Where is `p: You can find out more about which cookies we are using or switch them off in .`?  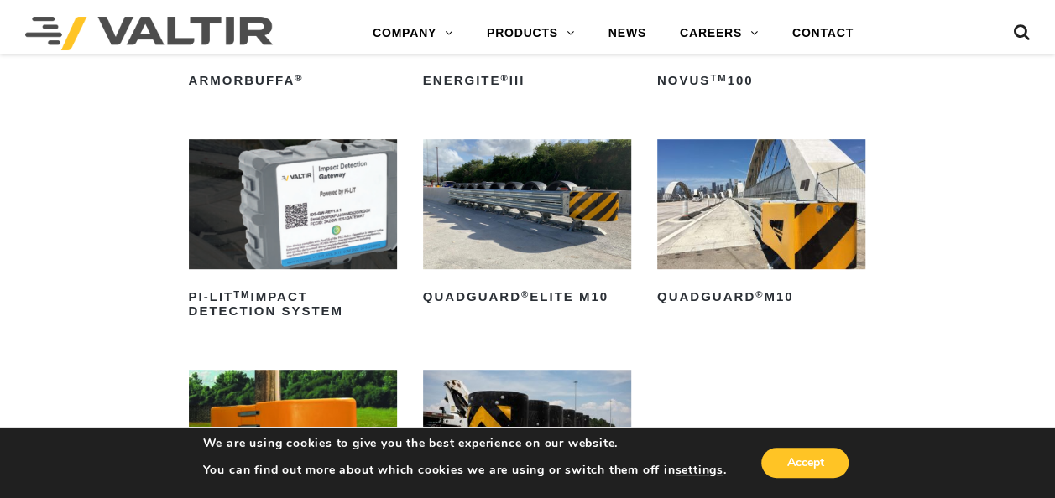
p: You can find out more about which cookies we are using or switch them off in . is located at coordinates (465, 471).